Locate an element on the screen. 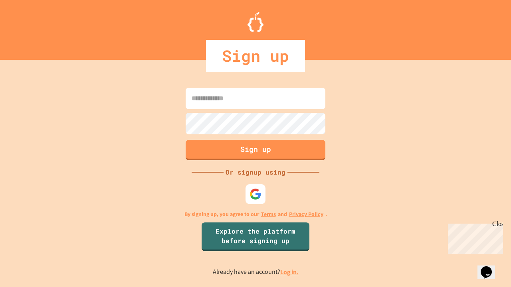 This screenshot has width=511, height=287. div: Or signup using is located at coordinates (255, 172).